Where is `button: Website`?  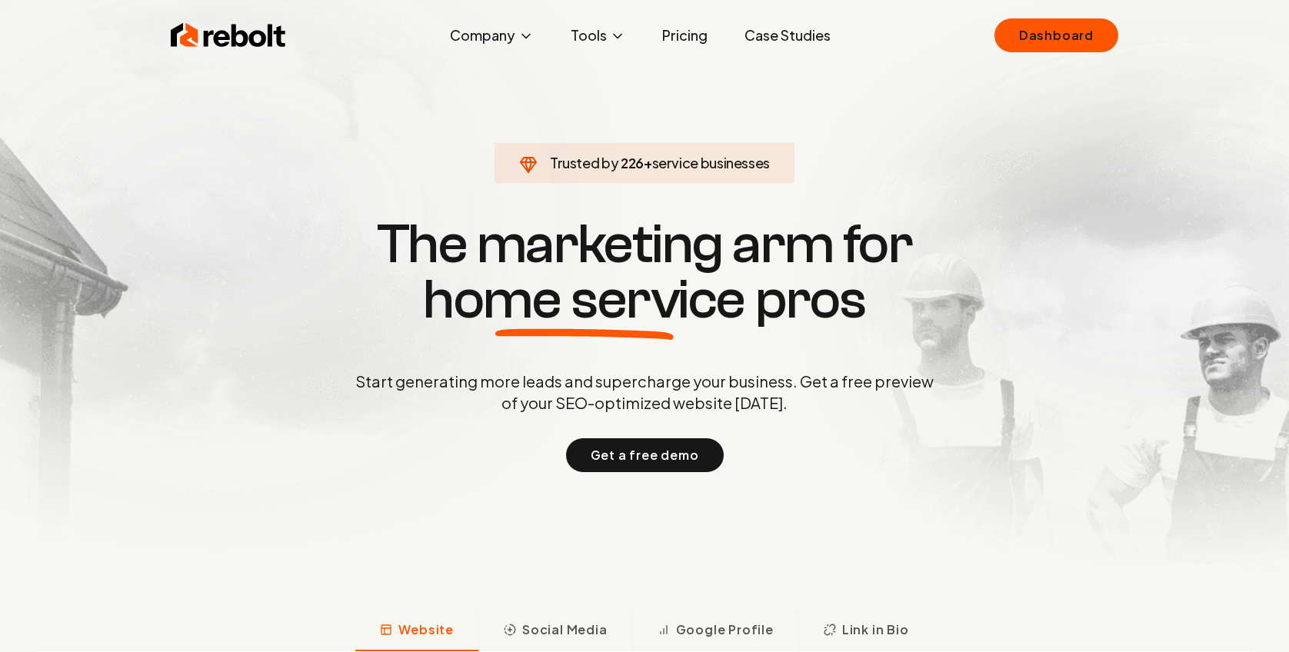
button: Website is located at coordinates (417, 631).